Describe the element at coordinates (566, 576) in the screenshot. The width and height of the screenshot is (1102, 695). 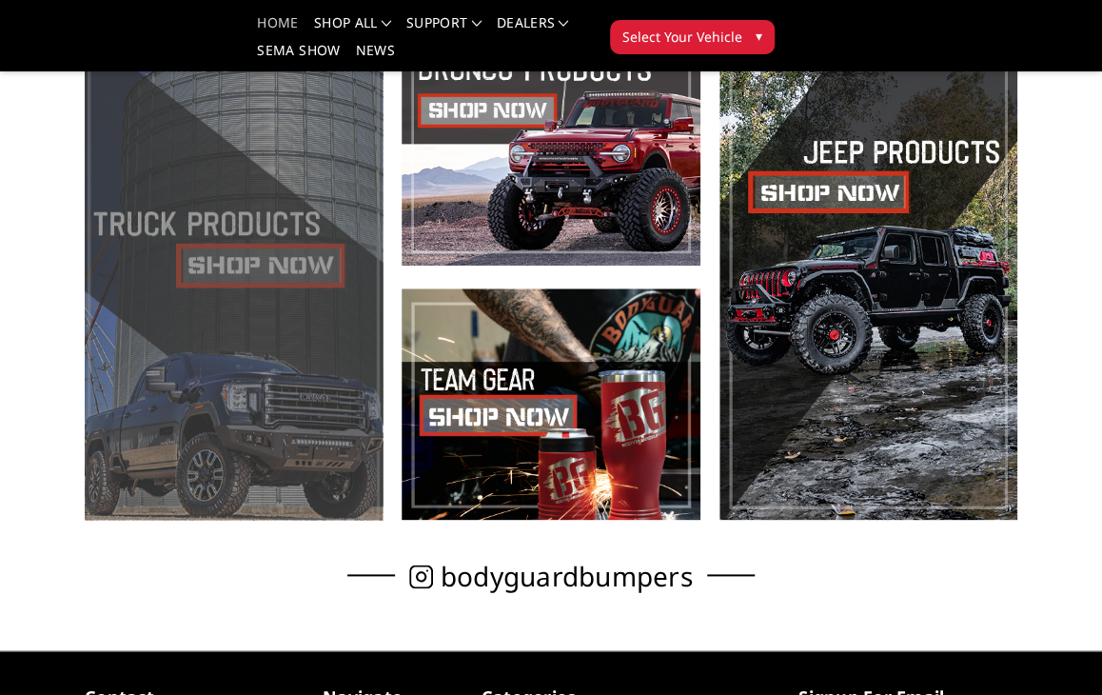
I see `span: bodyguardbumpers` at that location.